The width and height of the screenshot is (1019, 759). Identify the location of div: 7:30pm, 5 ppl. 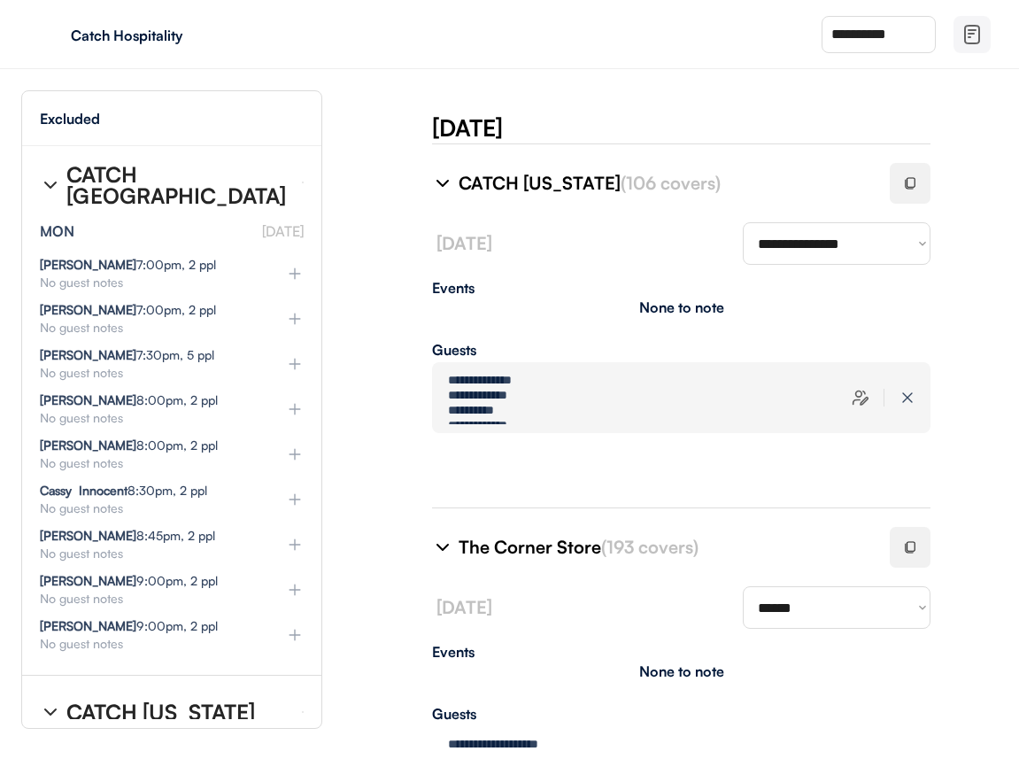
(127, 355).